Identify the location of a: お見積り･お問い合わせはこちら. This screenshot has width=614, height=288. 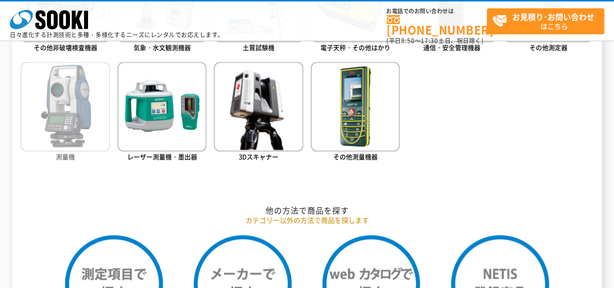
(546, 21).